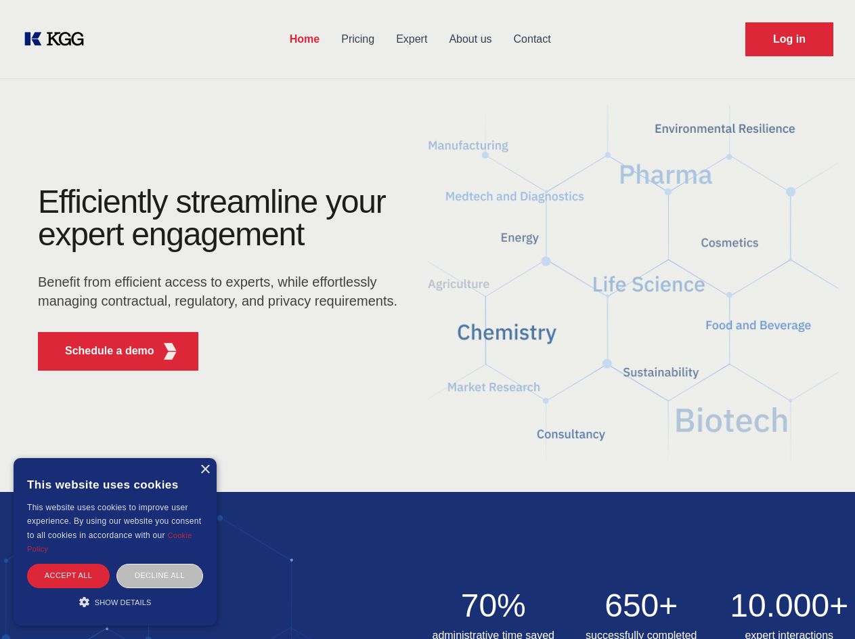  What do you see at coordinates (110, 542) in the screenshot?
I see `a: Cookie Policy` at bounding box center [110, 542].